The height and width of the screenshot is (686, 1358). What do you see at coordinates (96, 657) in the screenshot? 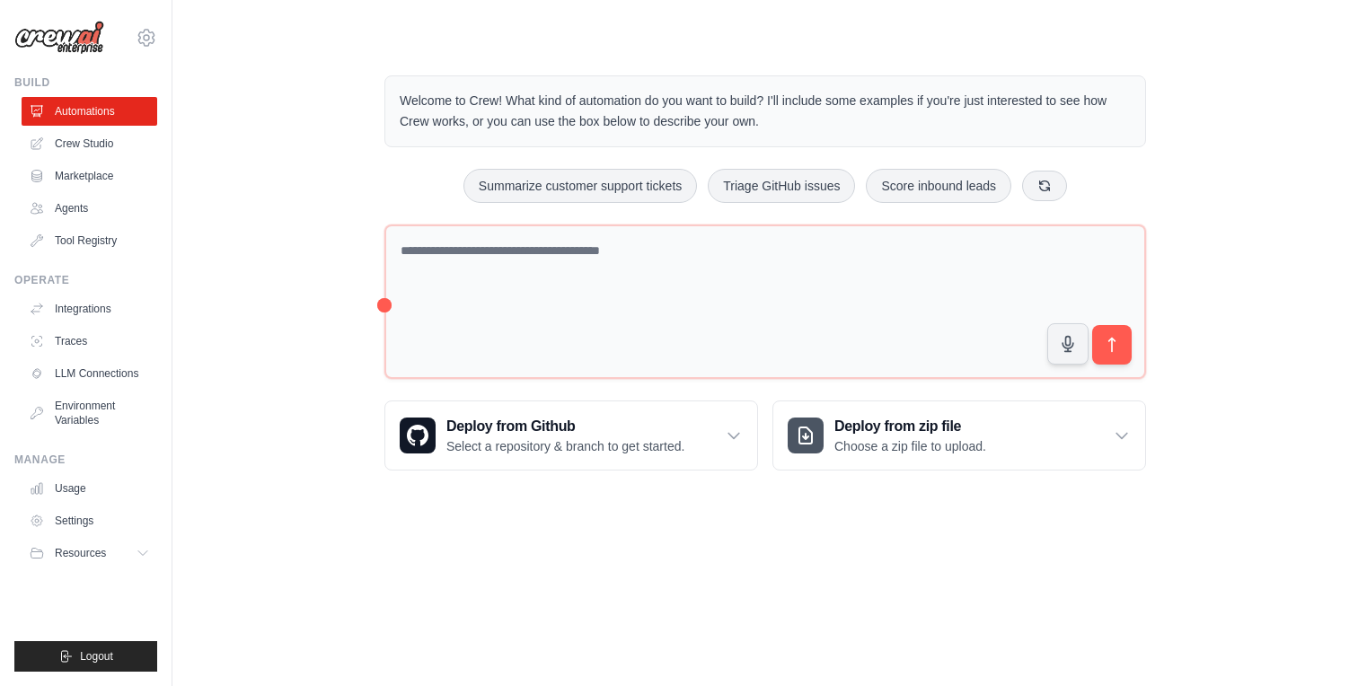
I see `span: Logout` at bounding box center [96, 657].